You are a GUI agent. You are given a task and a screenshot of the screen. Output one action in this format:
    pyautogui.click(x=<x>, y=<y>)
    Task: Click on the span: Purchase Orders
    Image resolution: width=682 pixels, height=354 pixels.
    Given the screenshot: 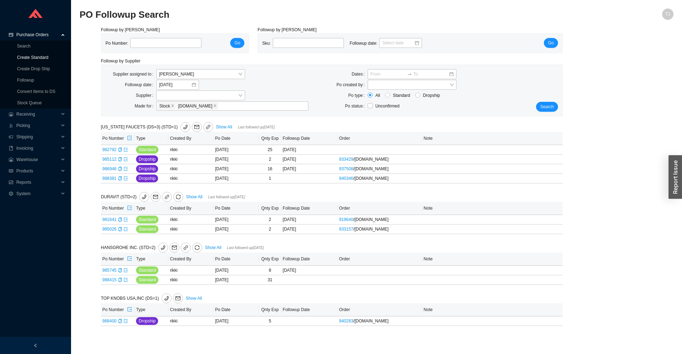 What is the action you would take?
    pyautogui.click(x=38, y=35)
    